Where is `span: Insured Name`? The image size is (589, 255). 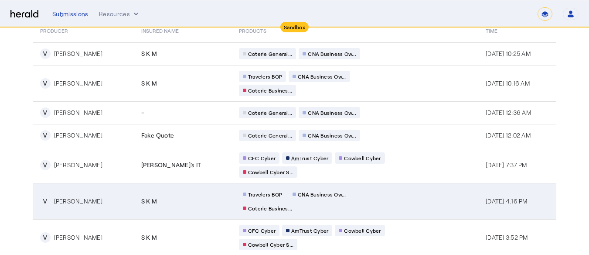 span: Insured Name is located at coordinates (160, 30).